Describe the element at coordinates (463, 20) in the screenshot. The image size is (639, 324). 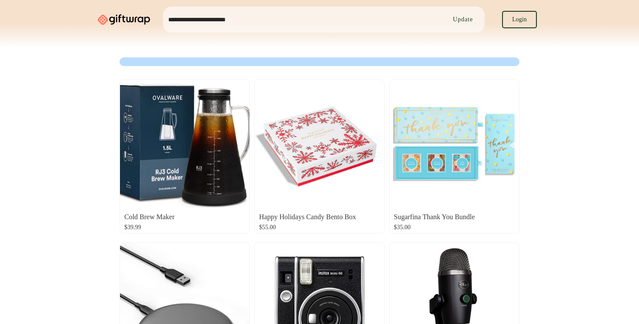
I see `button: Update` at that location.